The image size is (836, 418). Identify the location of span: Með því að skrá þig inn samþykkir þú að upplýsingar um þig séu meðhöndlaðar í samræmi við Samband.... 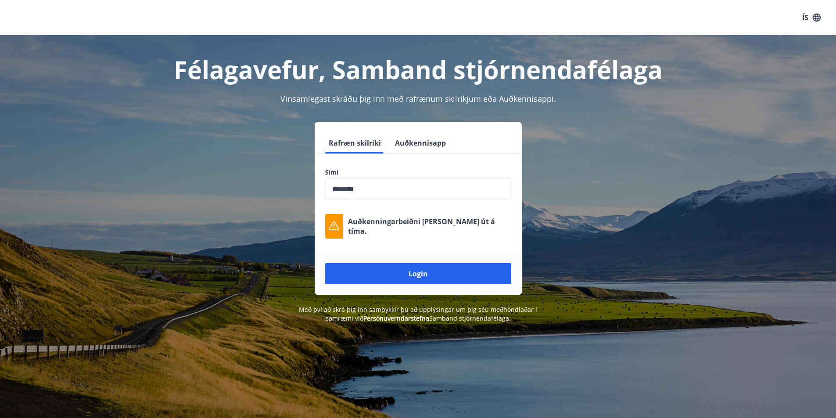
(418, 314).